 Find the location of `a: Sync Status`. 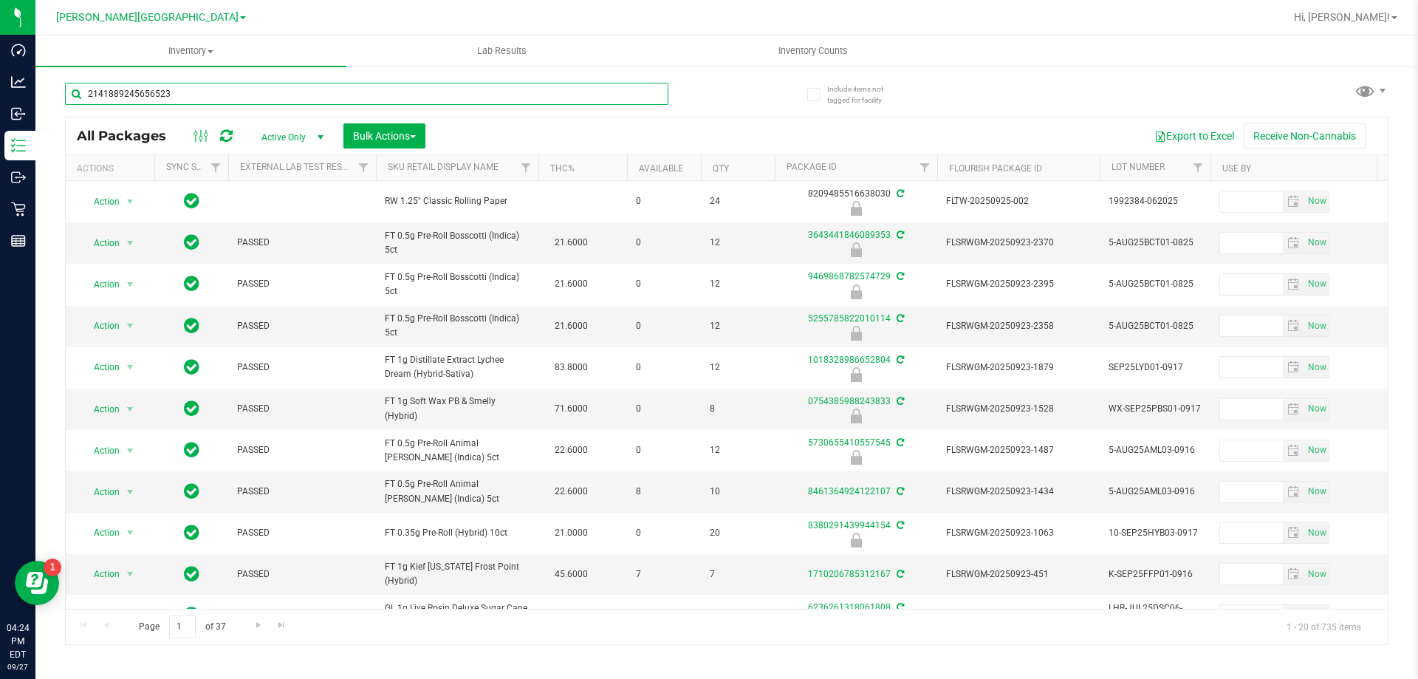

a: Sync Status is located at coordinates (194, 167).